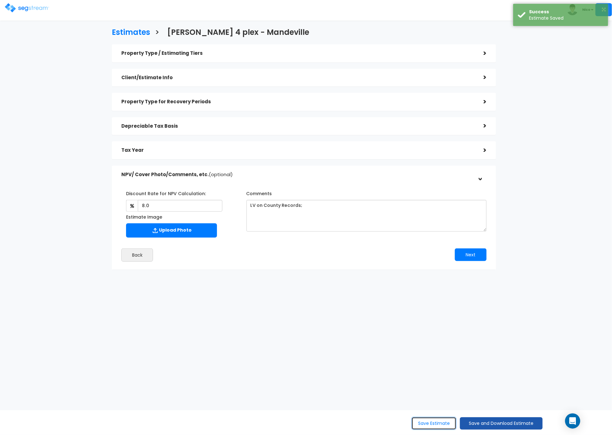  I want to click on h5: Property Type for Recovery Periods, so click(298, 102).